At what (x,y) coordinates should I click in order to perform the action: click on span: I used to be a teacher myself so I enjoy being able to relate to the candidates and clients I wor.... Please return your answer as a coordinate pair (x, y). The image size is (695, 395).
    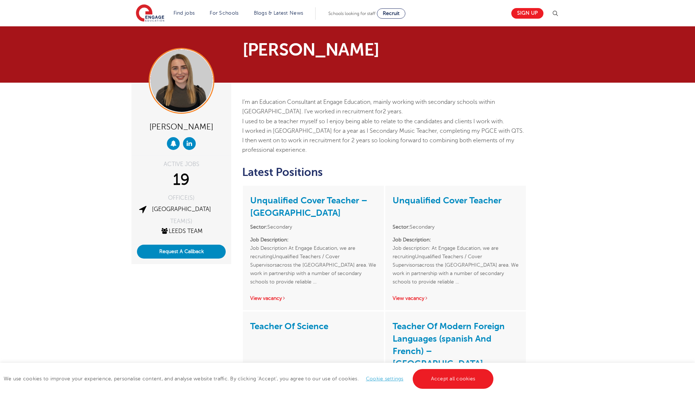
    Looking at the image, I should click on (373, 121).